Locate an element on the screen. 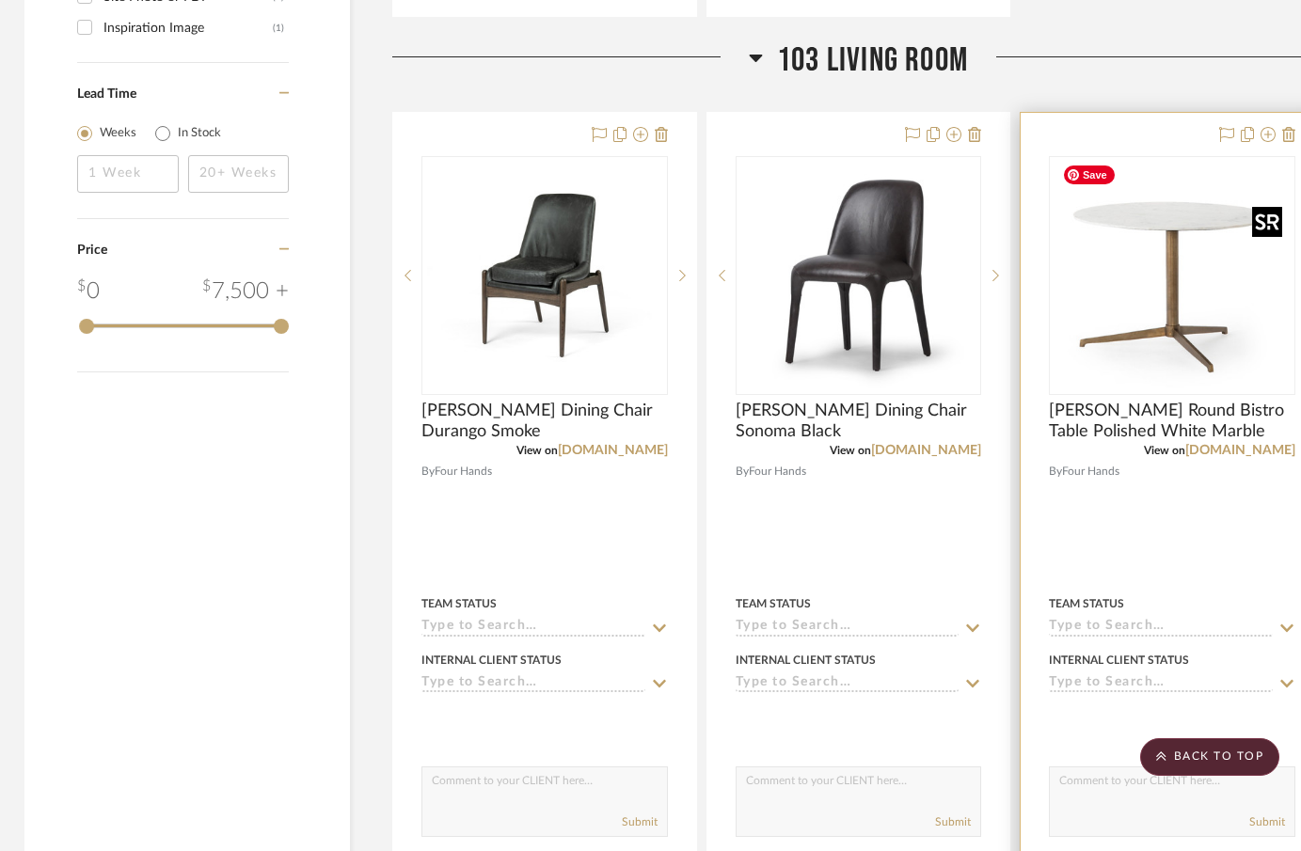 The width and height of the screenshot is (1301, 851). div: 7,500 + is located at coordinates (246, 292).